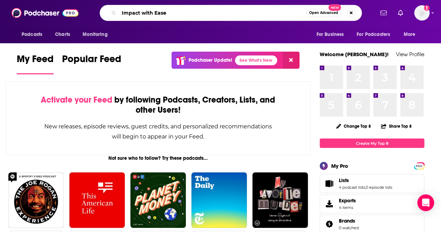 The image size is (441, 232). What do you see at coordinates (348, 208) in the screenshot?
I see `span: 4 items` at bounding box center [348, 208].